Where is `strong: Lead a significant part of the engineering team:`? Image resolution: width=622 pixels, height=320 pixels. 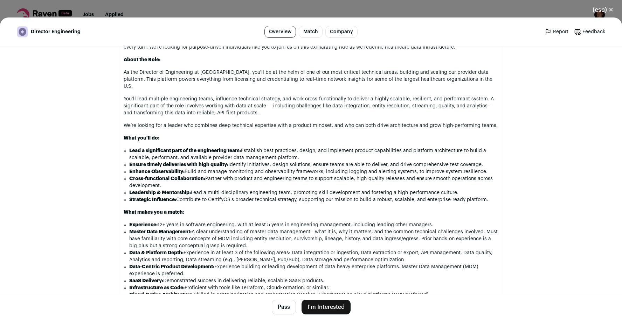 strong: Lead a significant part of the engineering team: is located at coordinates (185, 151).